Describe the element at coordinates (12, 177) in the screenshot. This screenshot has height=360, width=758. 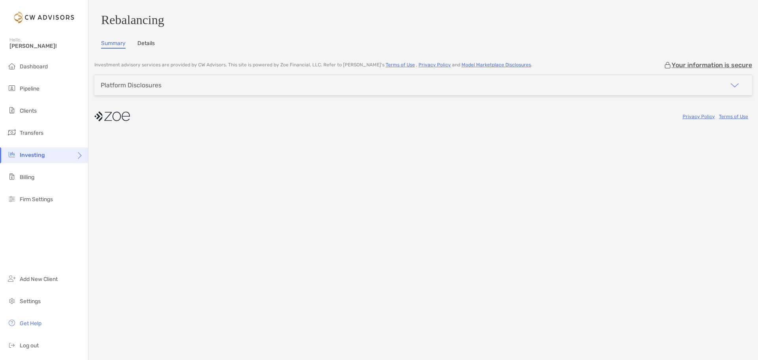
I see `img: billing icon` at that location.